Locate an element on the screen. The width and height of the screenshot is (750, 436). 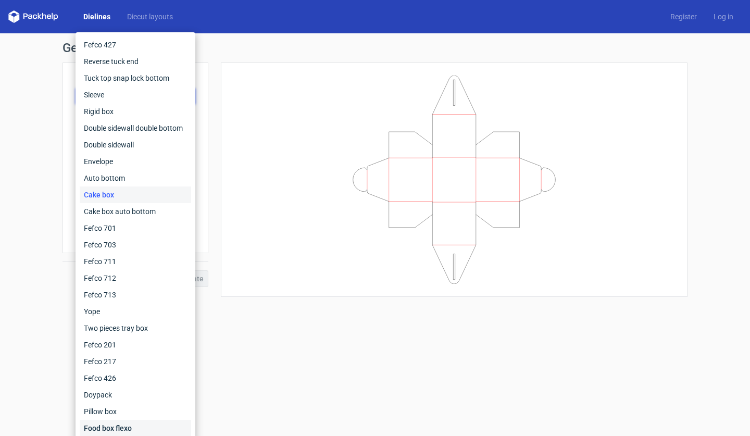
div: Auto bottom is located at coordinates (135, 178).